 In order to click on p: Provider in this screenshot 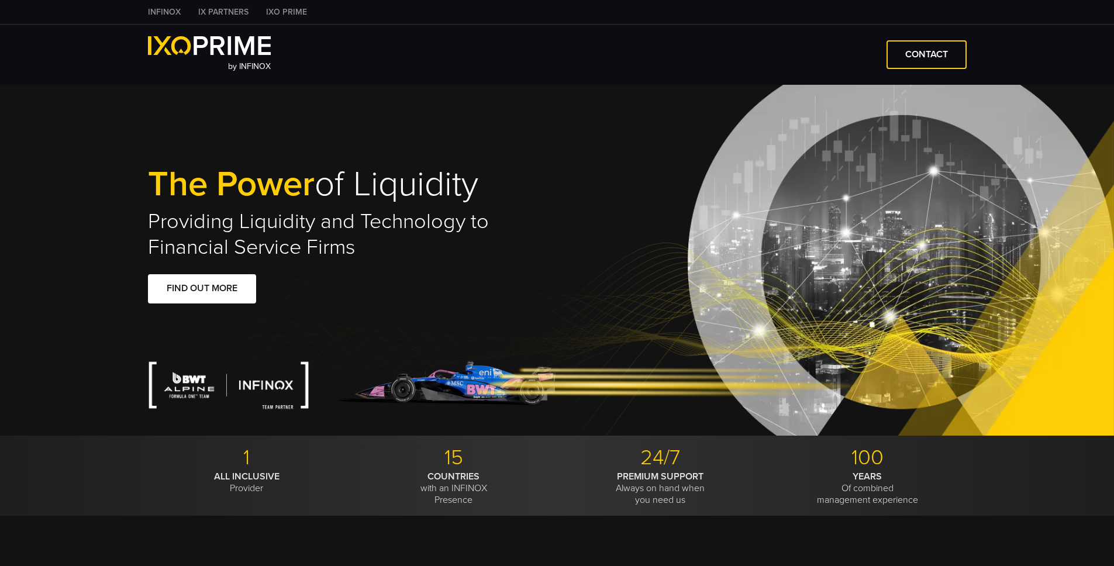, I will do `click(247, 482)`.